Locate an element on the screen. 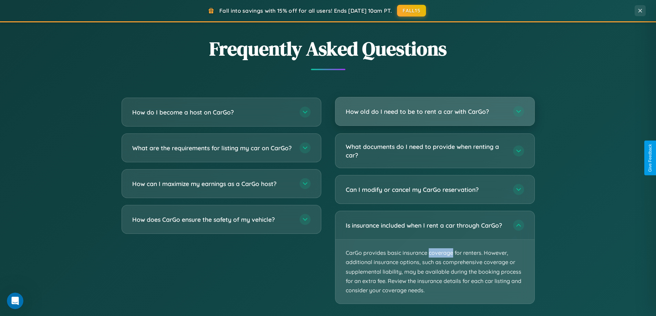 The image size is (656, 316). h3: What documents do I need to provide when renting a car? is located at coordinates (426, 151).